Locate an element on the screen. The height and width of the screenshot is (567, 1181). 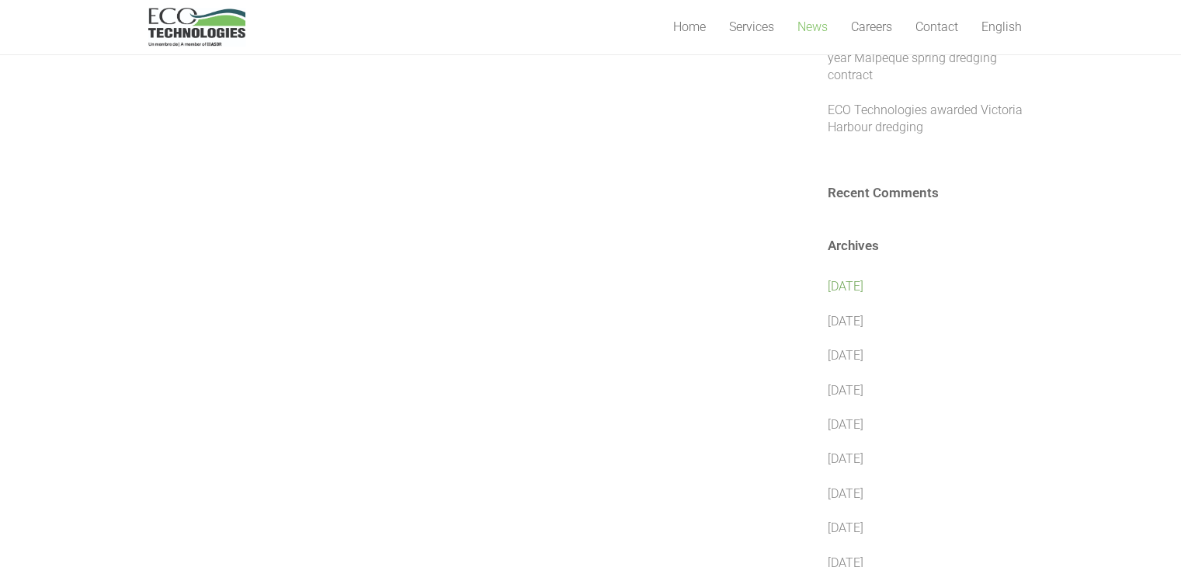
span: Services is located at coordinates (752, 26).